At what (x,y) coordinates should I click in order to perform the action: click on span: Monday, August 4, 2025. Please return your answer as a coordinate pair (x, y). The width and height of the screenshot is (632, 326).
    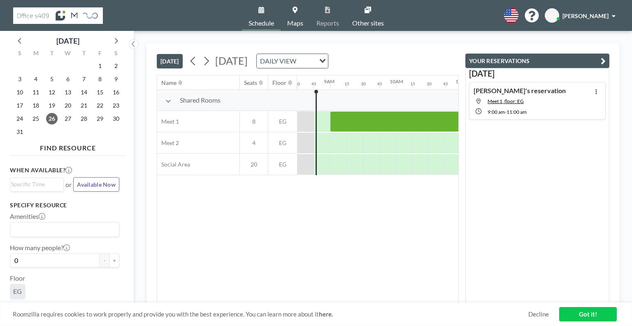
    Looking at the image, I should click on (36, 79).